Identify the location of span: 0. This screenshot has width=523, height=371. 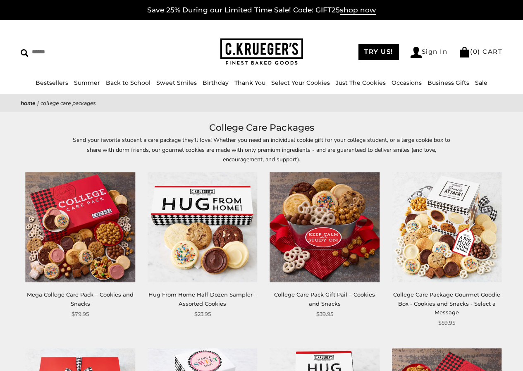
(476, 51).